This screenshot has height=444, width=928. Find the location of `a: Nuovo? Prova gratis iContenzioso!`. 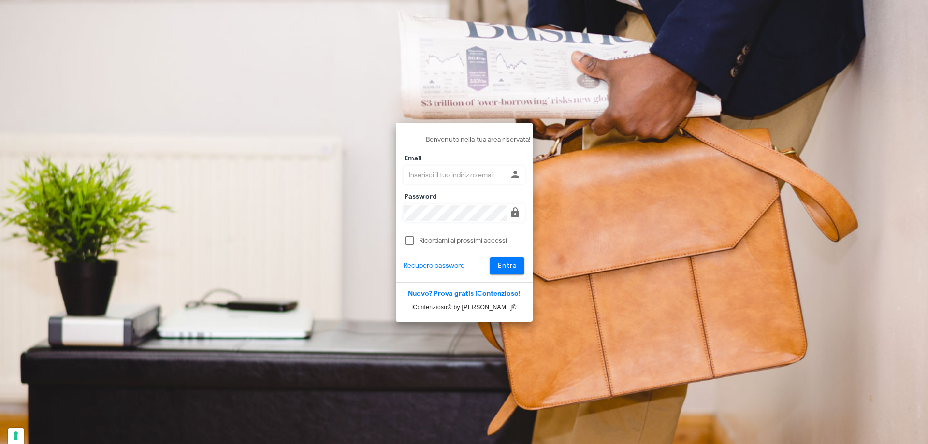

a: Nuovo? Prova gratis iContenzioso! is located at coordinates (464, 294).